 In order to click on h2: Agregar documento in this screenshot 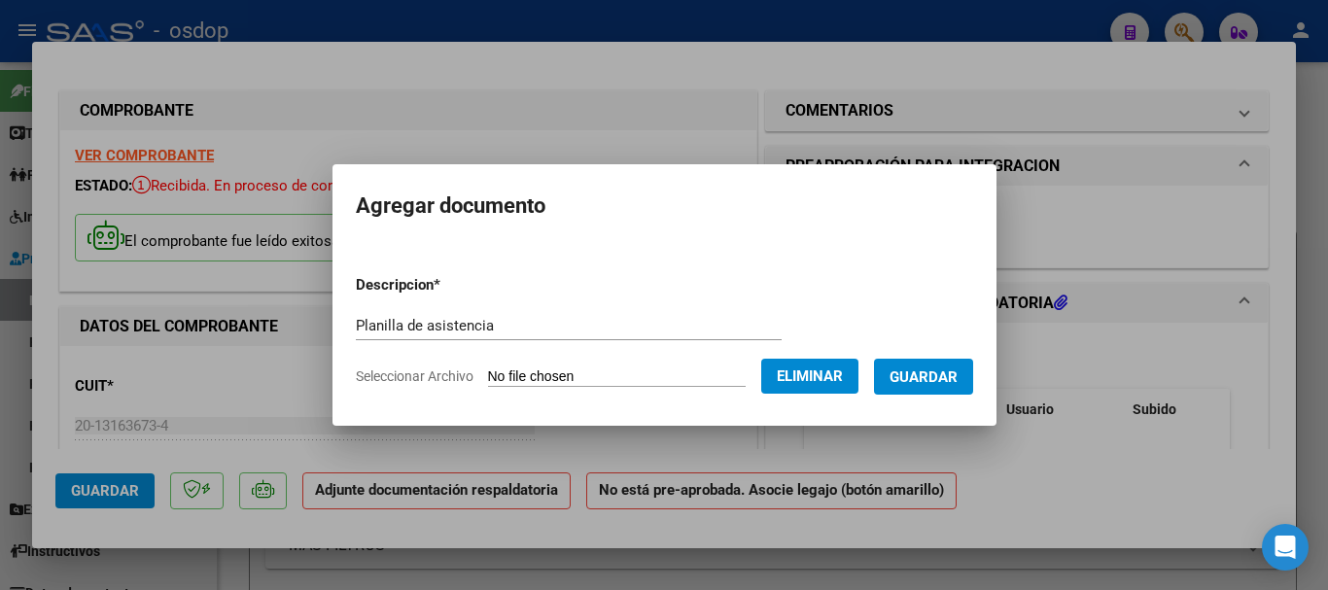, I will do `click(664, 206)`.